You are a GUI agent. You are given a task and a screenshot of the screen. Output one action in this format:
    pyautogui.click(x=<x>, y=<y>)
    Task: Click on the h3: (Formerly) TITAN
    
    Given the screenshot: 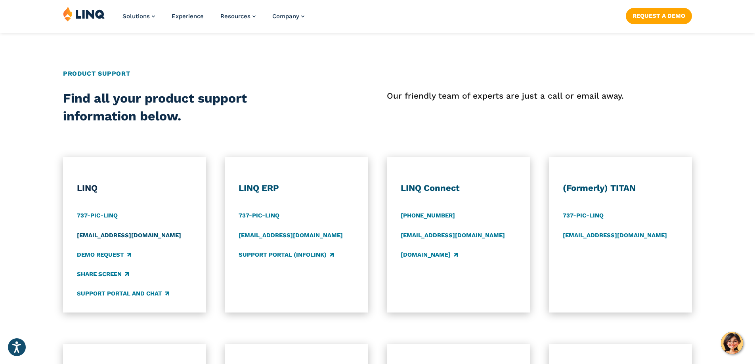 What is the action you would take?
    pyautogui.click(x=621, y=188)
    